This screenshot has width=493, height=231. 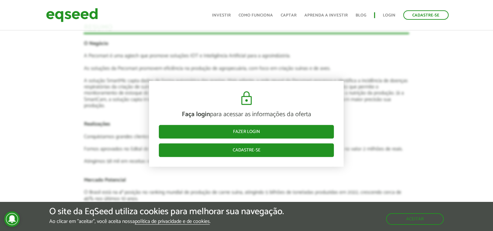 I want to click on img: EqSeed, so click(x=72, y=15).